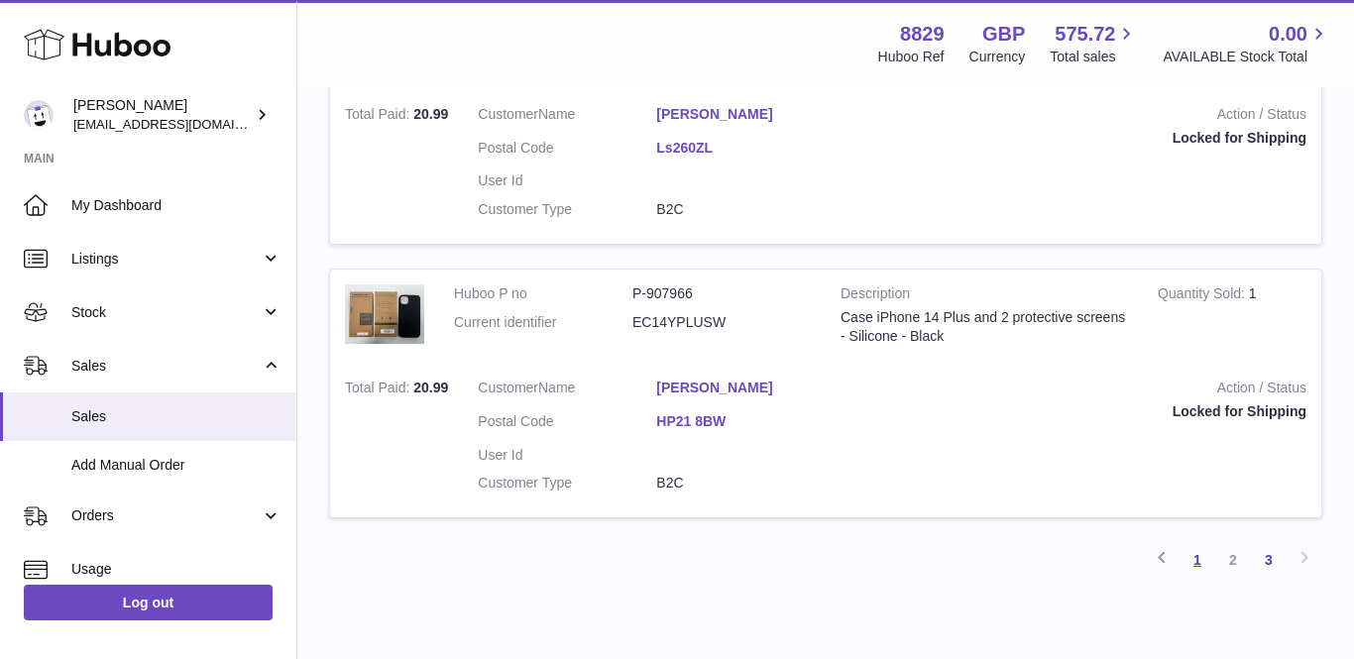  I want to click on a: 2, so click(1233, 560).